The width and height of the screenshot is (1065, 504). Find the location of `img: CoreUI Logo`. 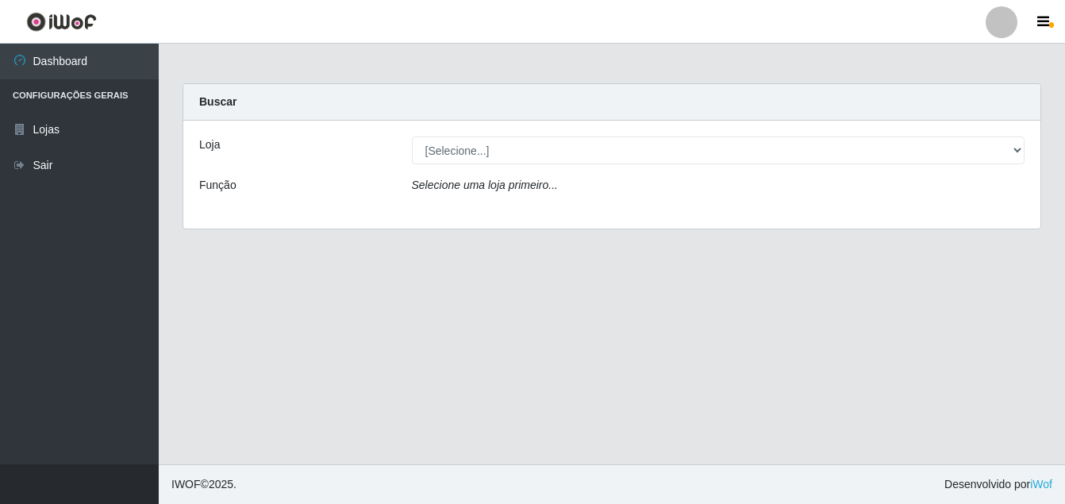

img: CoreUI Logo is located at coordinates (61, 21).